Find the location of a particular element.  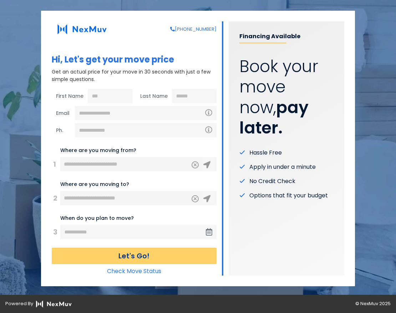

input: 456 Elm St, City, ST ZIP is located at coordinates (131, 198).